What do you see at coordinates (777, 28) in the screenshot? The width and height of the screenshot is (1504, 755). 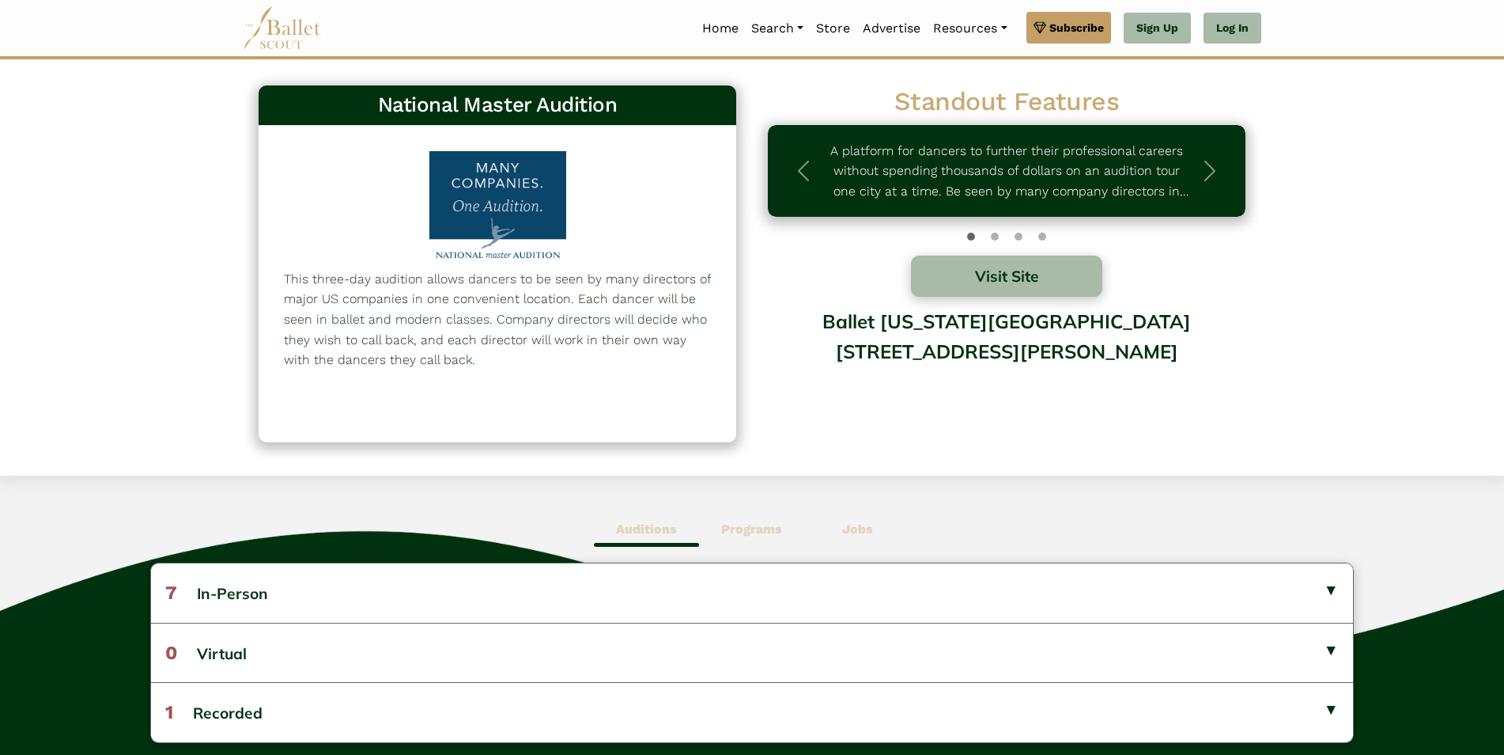 I see `a: Search` at bounding box center [777, 28].